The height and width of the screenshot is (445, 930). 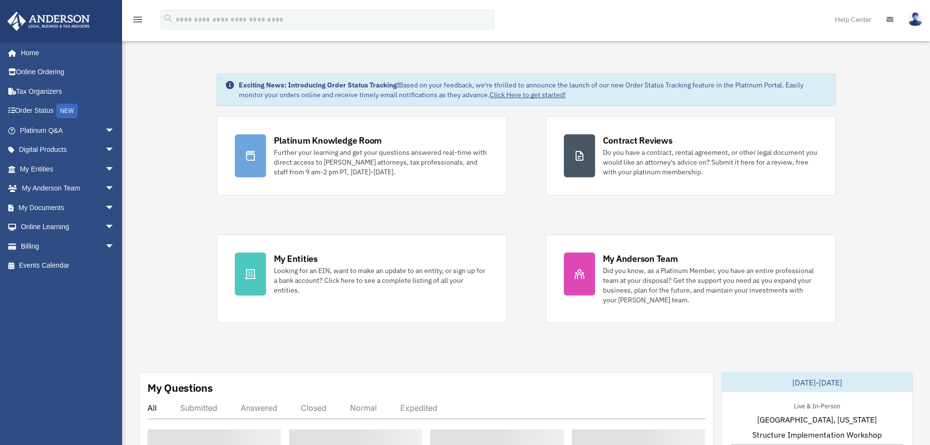 What do you see at coordinates (68, 169) in the screenshot?
I see `a: My Entitiesarrow_drop_down` at bounding box center [68, 169].